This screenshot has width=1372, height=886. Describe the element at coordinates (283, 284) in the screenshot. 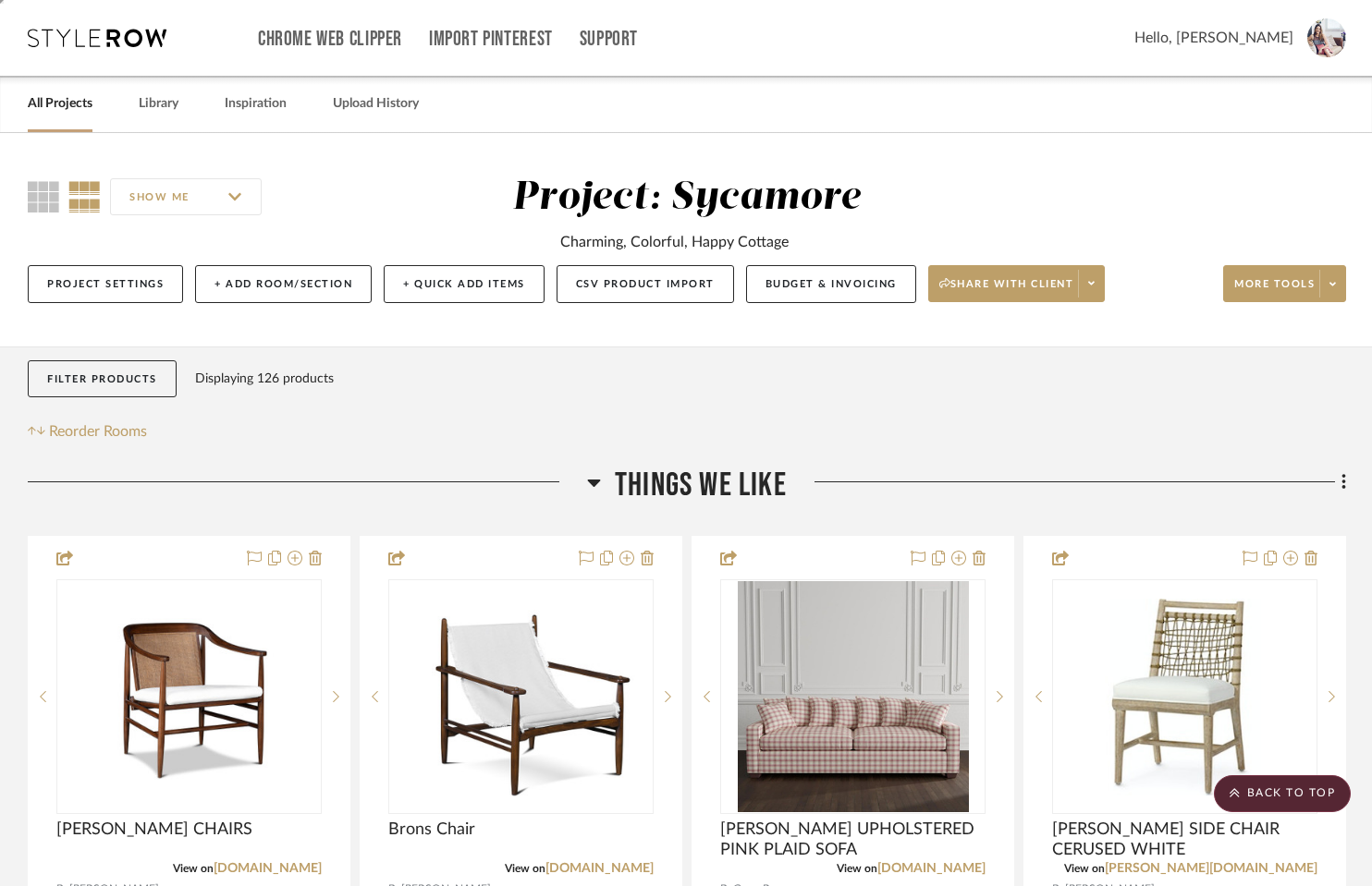

I see `button: + Add Room/Section` at that location.